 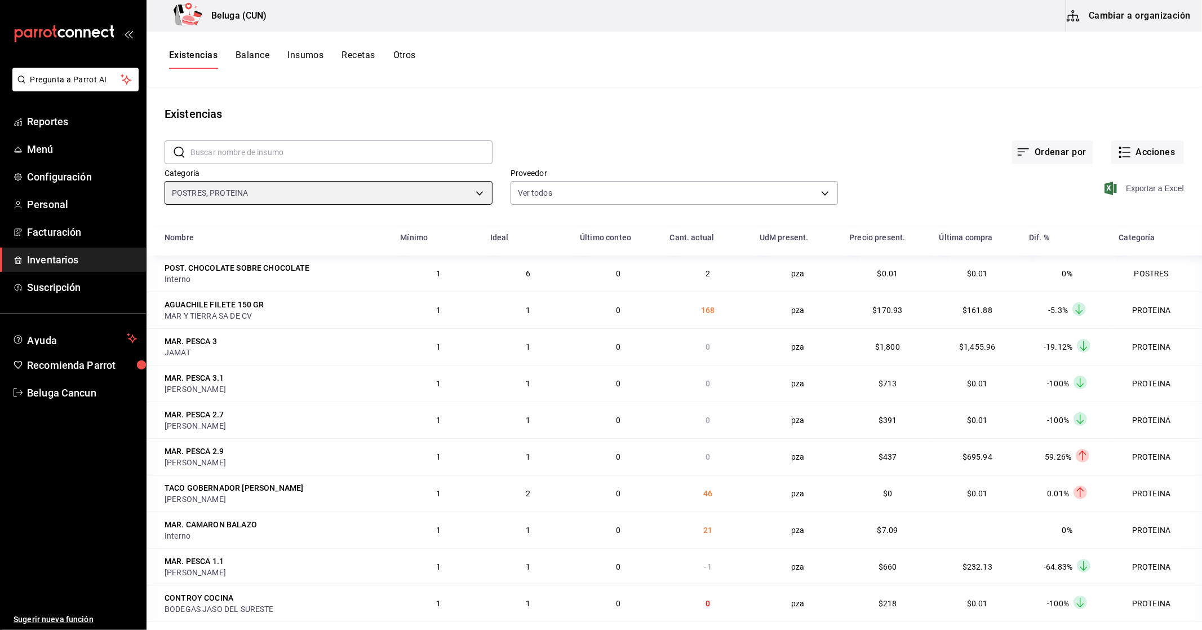 I want to click on div: UdM present., so click(x=784, y=237).